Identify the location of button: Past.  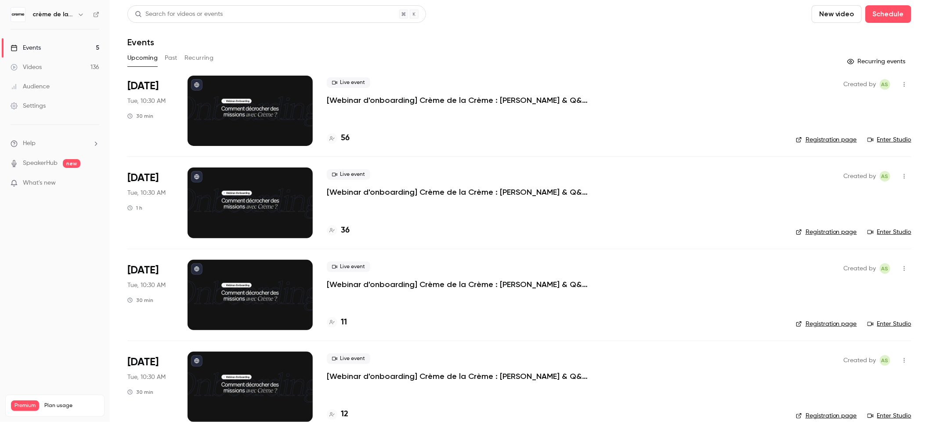
(171, 58).